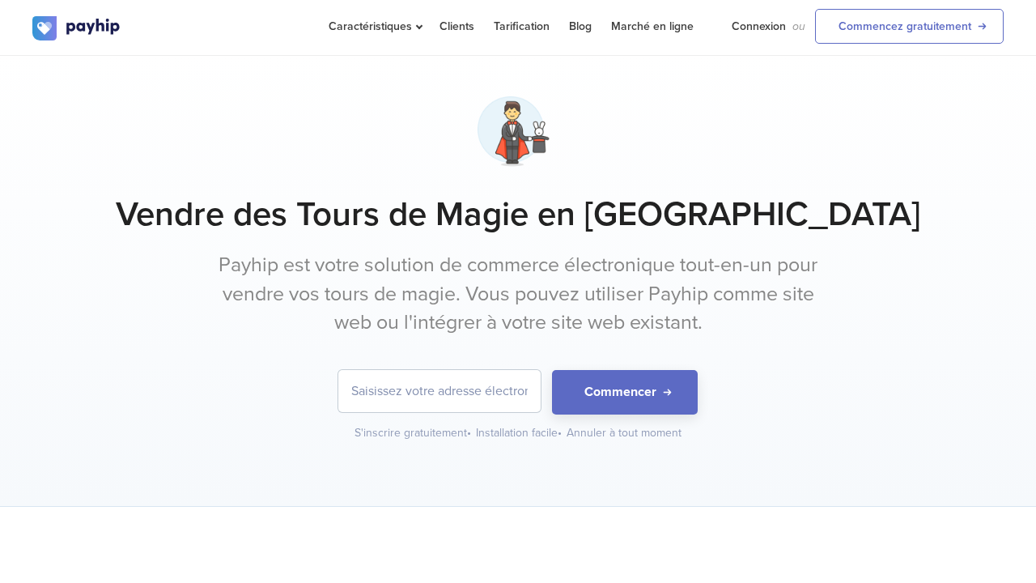 This screenshot has height=583, width=1036. I want to click on div: Annuler à tout moment, so click(624, 433).